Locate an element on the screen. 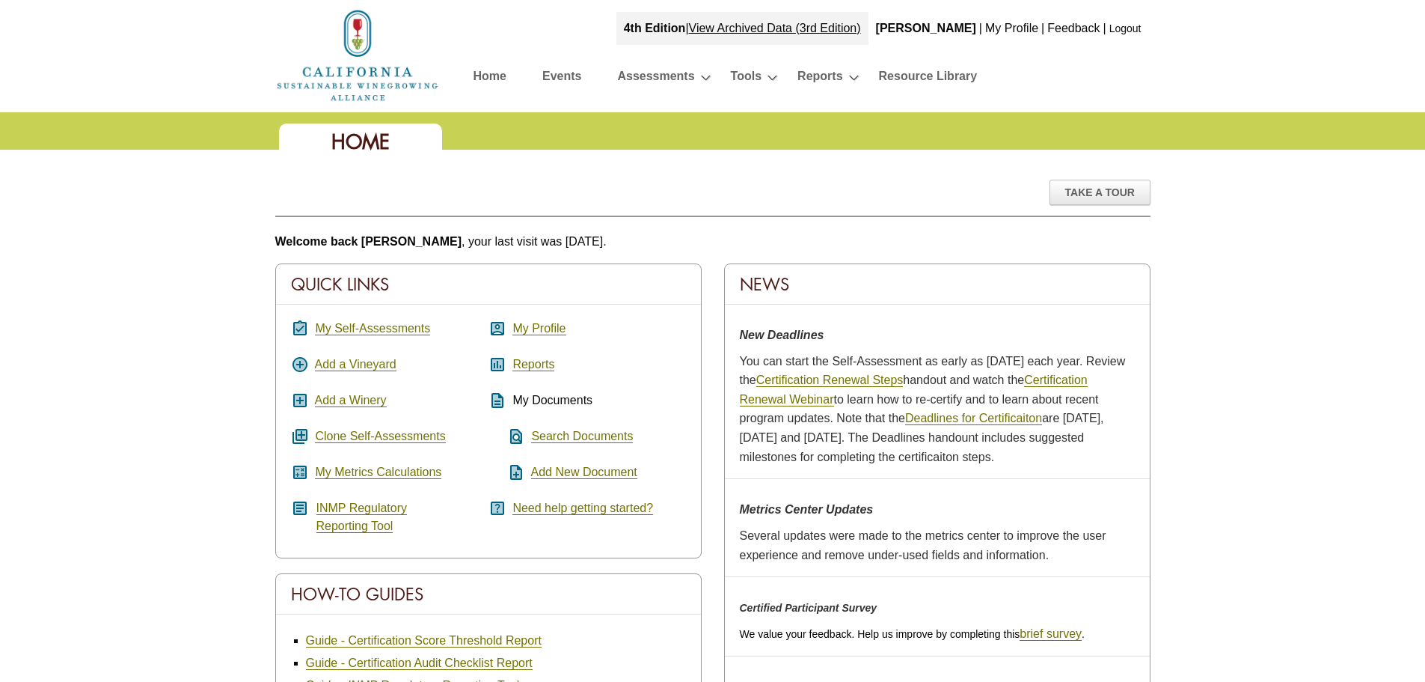 The image size is (1425, 682). a: Certification Renewal Steps is located at coordinates (830, 380).